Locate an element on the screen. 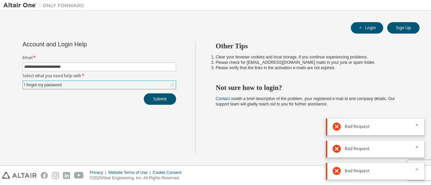 This screenshot has height=185, width=431. label: Email is located at coordinates (99, 58).